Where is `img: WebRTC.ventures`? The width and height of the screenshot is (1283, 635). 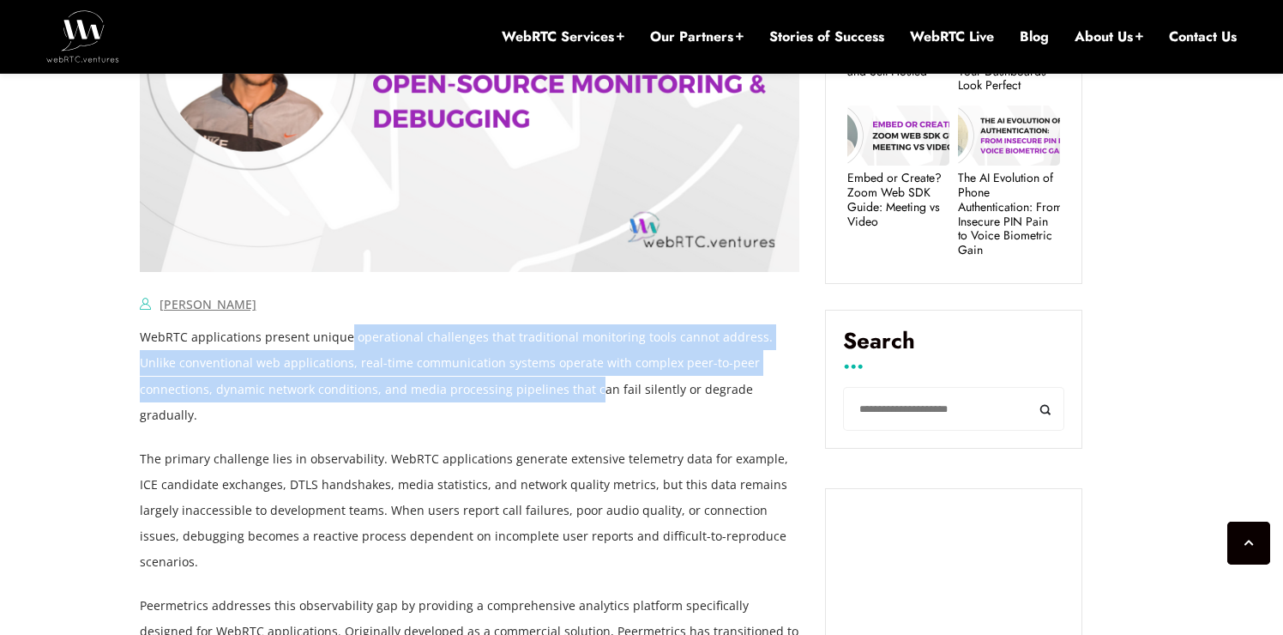 img: WebRTC.ventures is located at coordinates (82, 36).